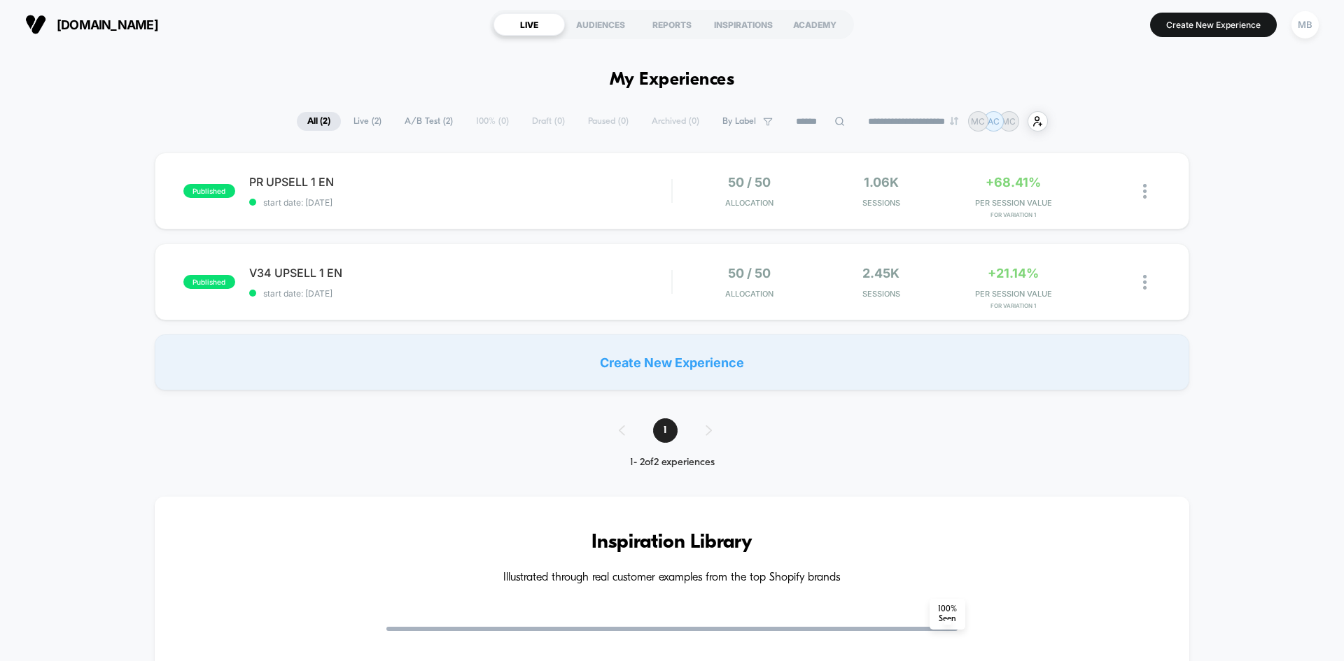  What do you see at coordinates (428, 121) in the screenshot?
I see `span: A/B Test ( 2 )` at bounding box center [428, 121].